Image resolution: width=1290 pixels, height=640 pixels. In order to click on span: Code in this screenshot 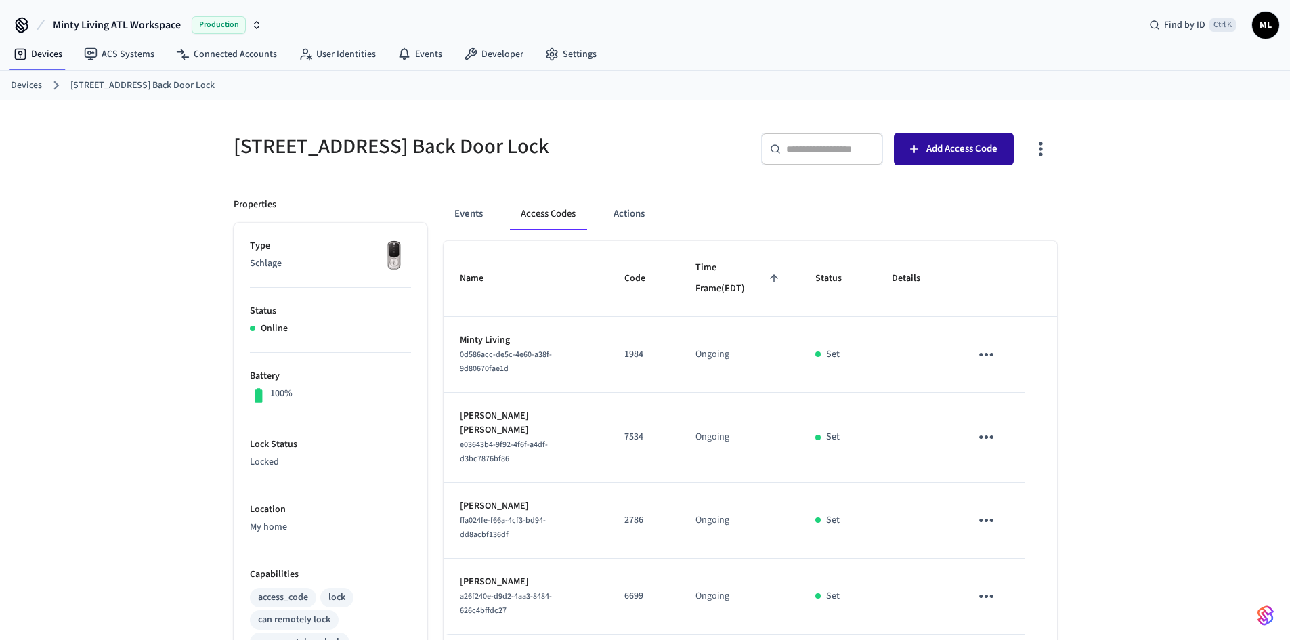, I will do `click(643, 278)`.